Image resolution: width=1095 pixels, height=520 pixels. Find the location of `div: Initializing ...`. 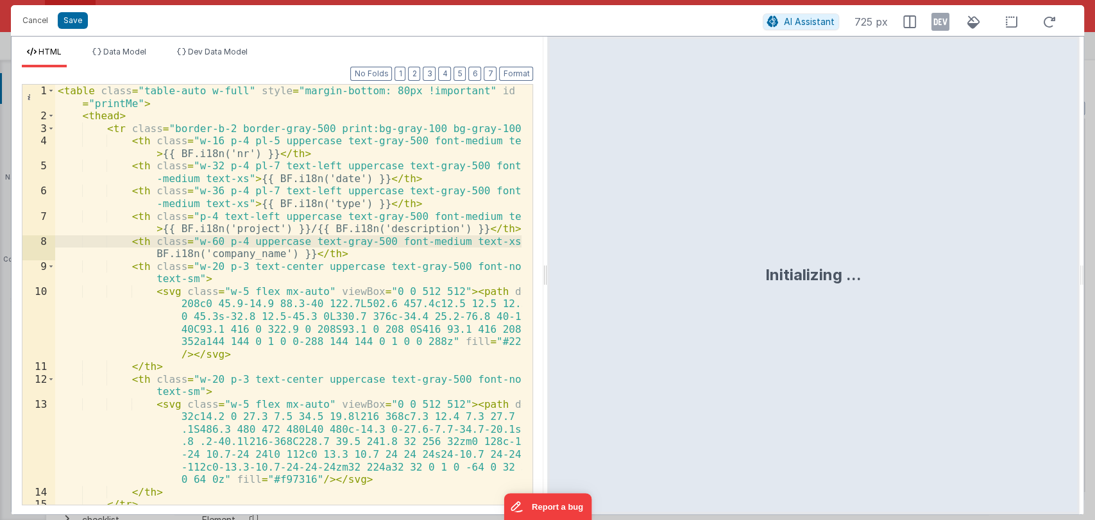

div: Initializing ... is located at coordinates (813, 275).